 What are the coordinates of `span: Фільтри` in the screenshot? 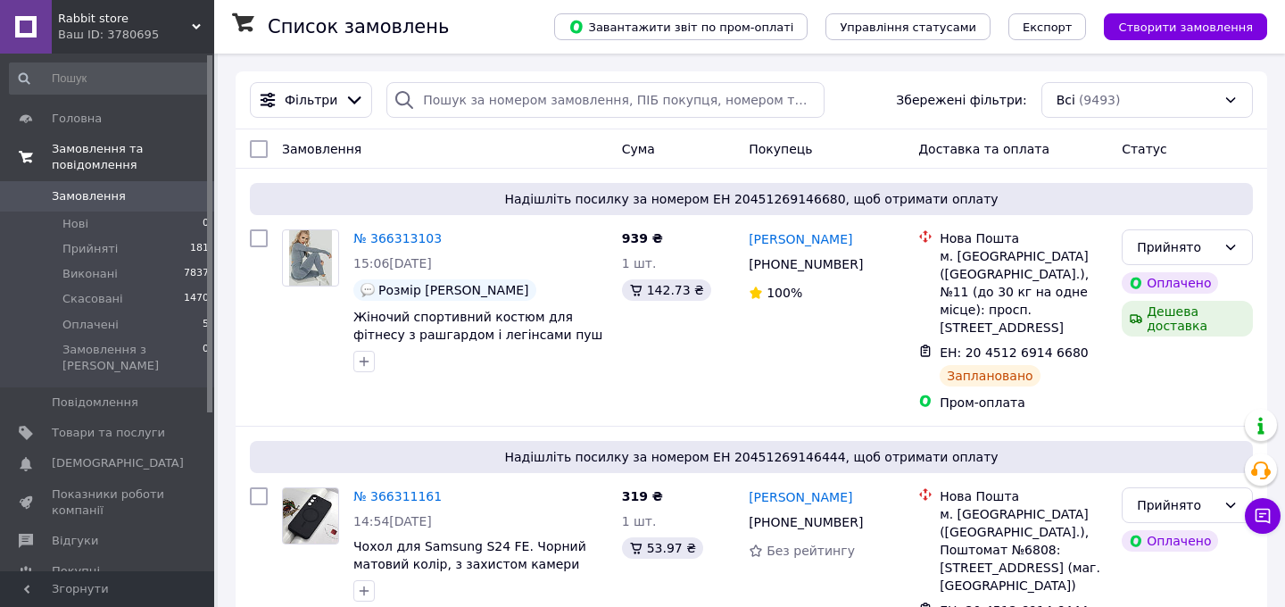 It's located at (311, 100).